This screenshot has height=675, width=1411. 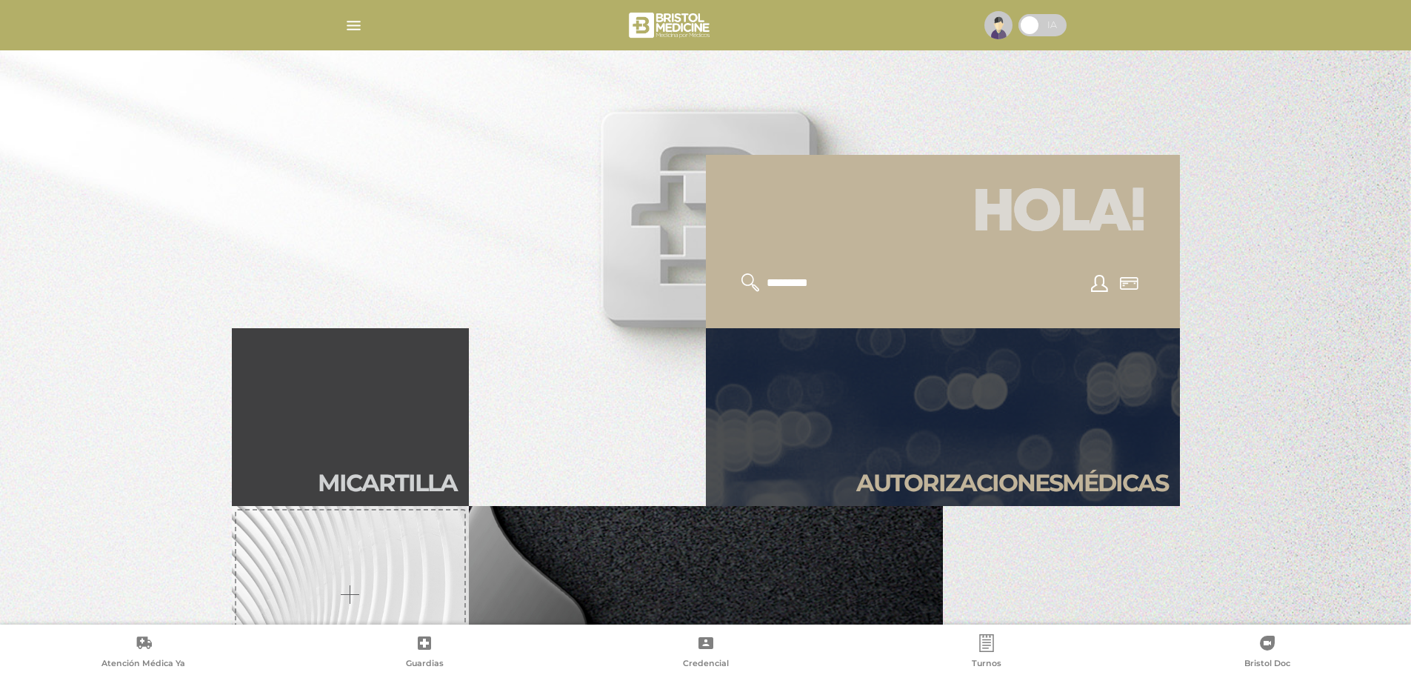 I want to click on span: Credencial, so click(x=706, y=665).